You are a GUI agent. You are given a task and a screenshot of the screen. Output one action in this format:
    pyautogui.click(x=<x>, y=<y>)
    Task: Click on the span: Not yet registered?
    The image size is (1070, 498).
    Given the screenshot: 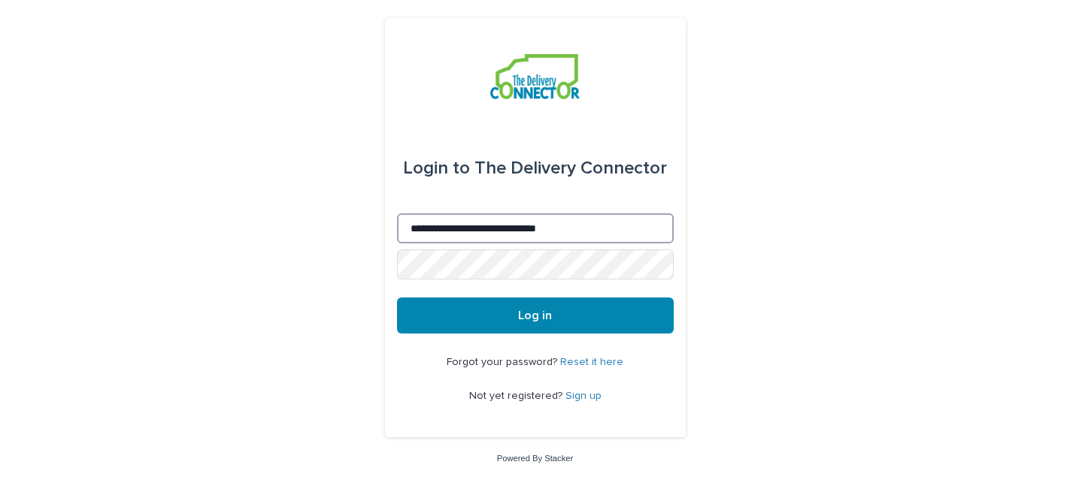 What is the action you would take?
    pyautogui.click(x=517, y=396)
    